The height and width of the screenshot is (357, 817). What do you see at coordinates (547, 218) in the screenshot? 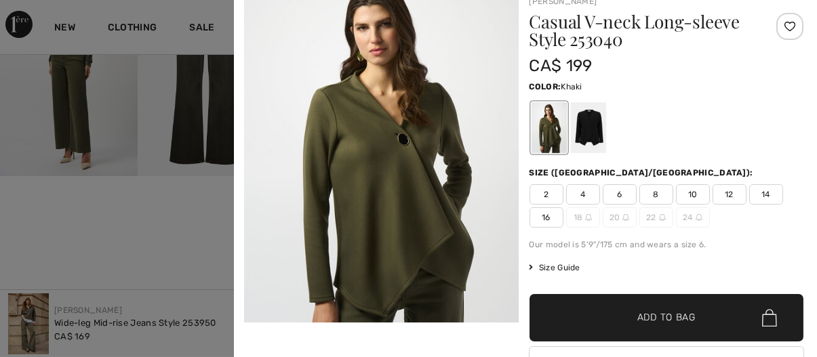
I see `span: 16` at bounding box center [547, 218].